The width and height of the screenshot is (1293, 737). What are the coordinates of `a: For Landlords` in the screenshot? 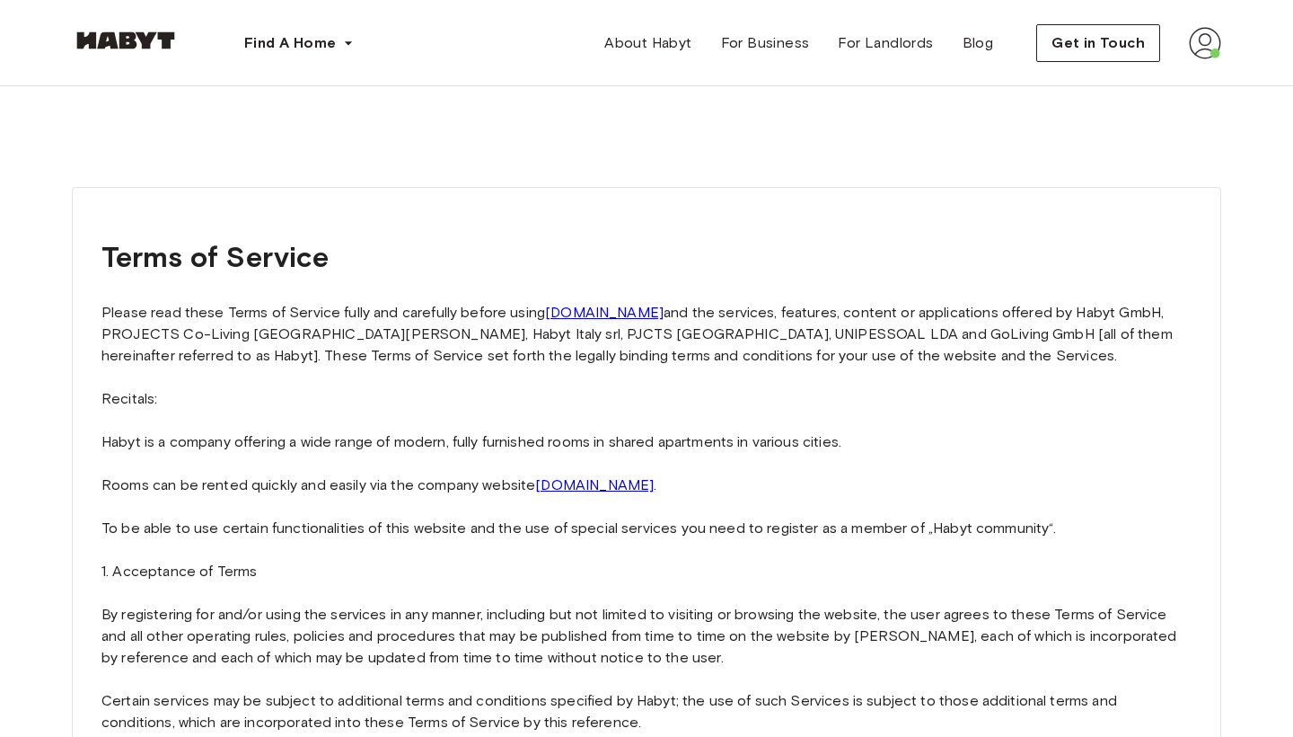 It's located at (886, 43).